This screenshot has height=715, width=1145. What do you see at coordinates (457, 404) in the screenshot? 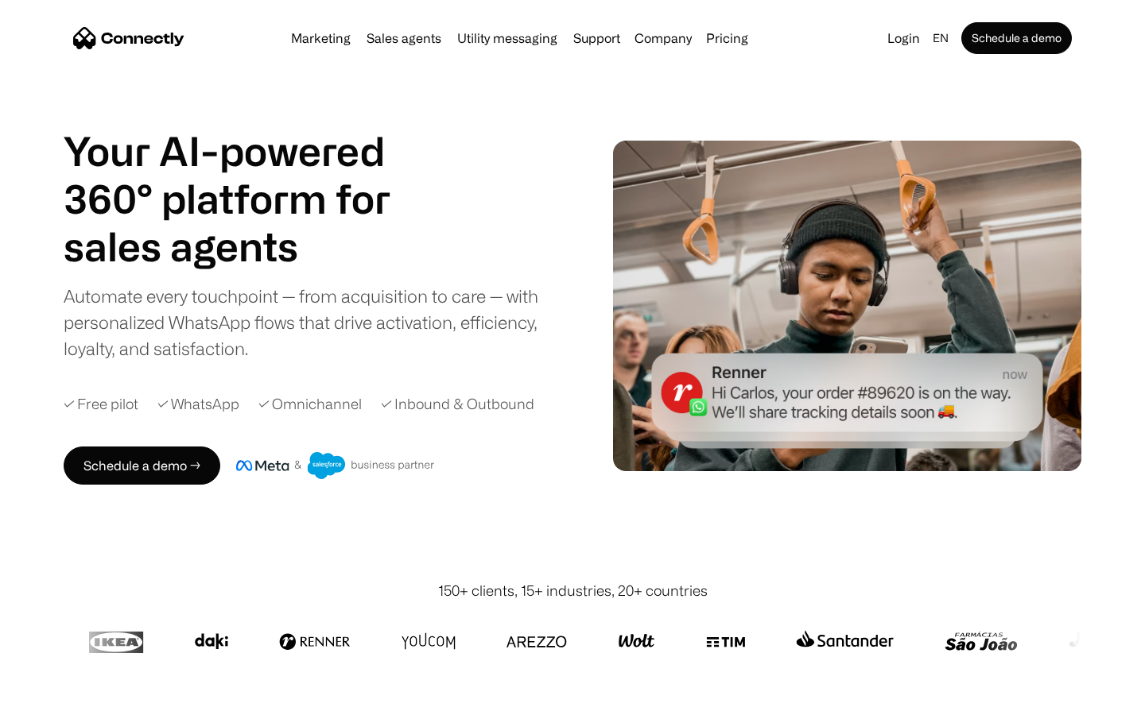
I see `div: ✓ Inbound & Outbound` at bounding box center [457, 404].